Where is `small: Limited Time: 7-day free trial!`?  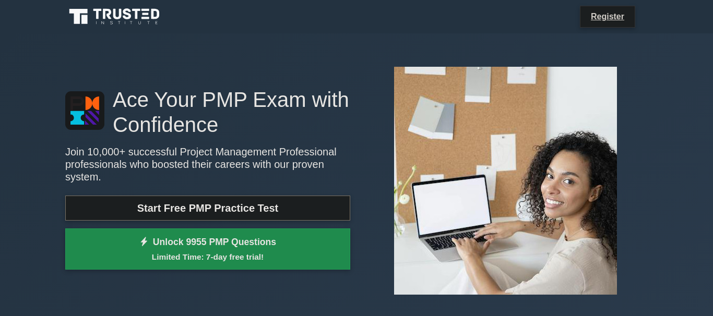 small: Limited Time: 7-day free trial! is located at coordinates (208, 257).